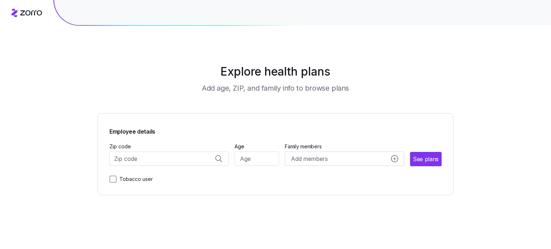 The image size is (551, 249). I want to click on input: Age, so click(257, 159).